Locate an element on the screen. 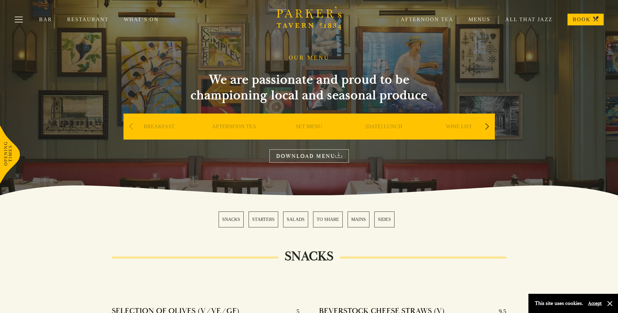  a: 1 / 6 is located at coordinates (231, 220).